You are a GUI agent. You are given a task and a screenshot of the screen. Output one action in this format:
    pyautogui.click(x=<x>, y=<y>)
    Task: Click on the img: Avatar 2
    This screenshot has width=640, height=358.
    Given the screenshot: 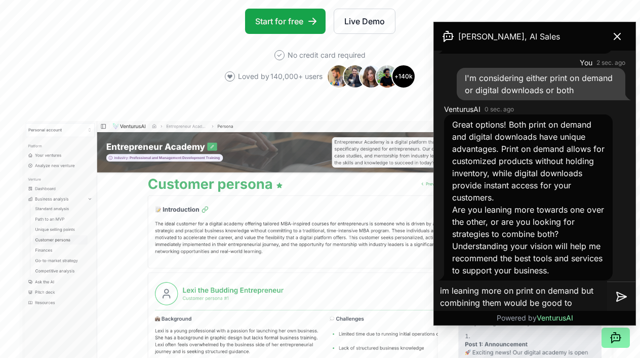 What is the action you would take?
    pyautogui.click(x=355, y=76)
    